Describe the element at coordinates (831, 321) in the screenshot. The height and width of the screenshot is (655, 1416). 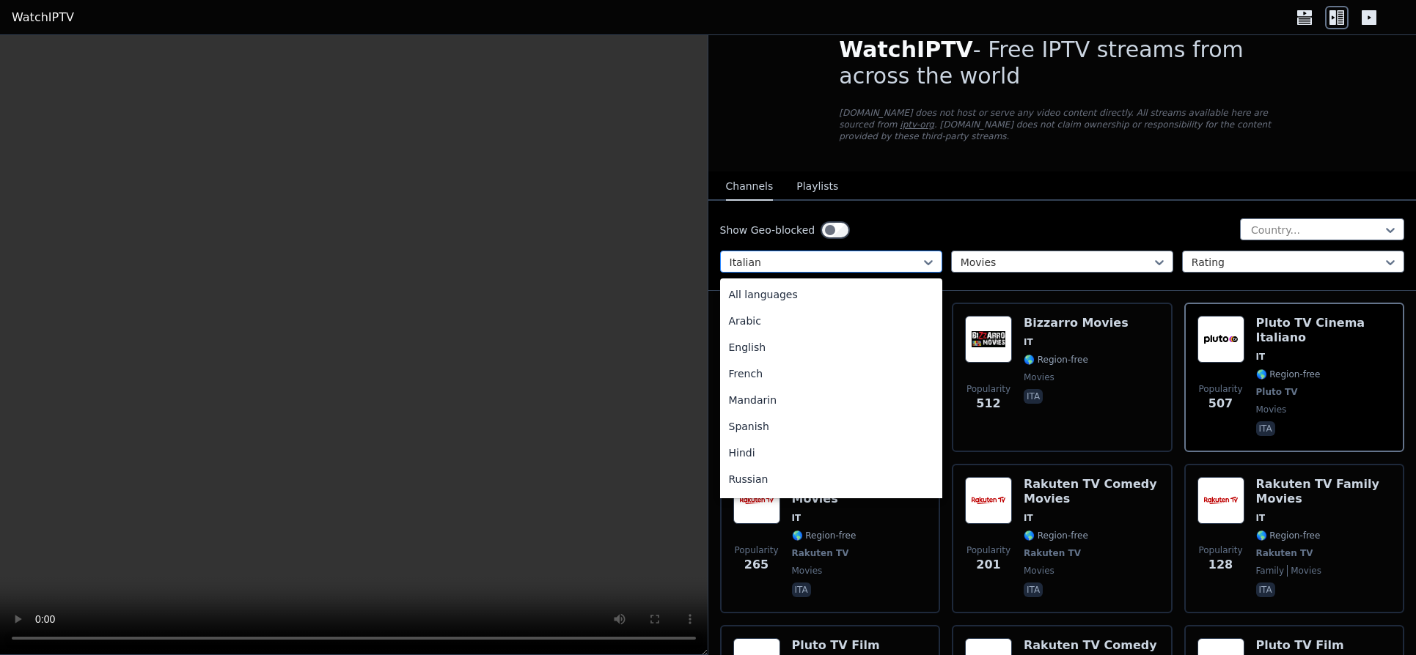
I see `div: Arabic` at that location.